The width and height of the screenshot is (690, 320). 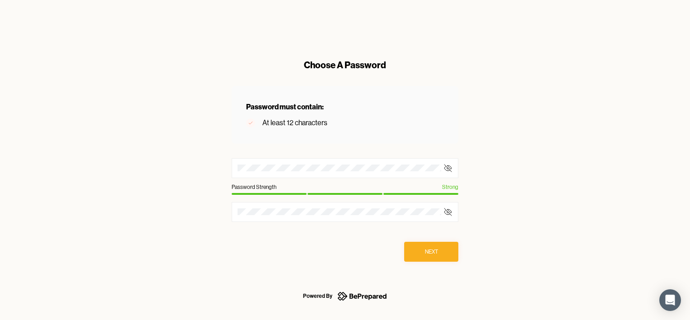 What do you see at coordinates (254, 187) in the screenshot?
I see `div: Password Strength` at bounding box center [254, 187].